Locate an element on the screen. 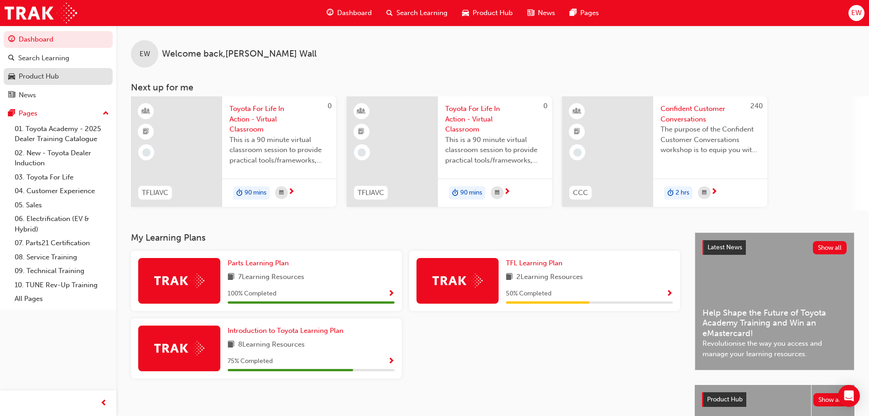 The image size is (869, 416). span: Search Learning is located at coordinates (422, 13).